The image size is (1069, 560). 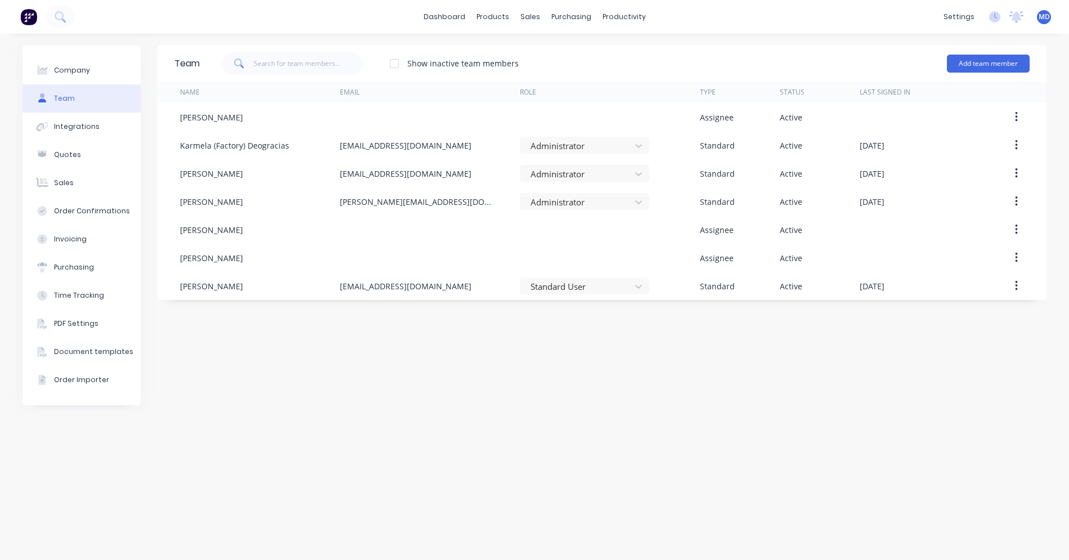 I want to click on div: Last signed in, so click(x=885, y=92).